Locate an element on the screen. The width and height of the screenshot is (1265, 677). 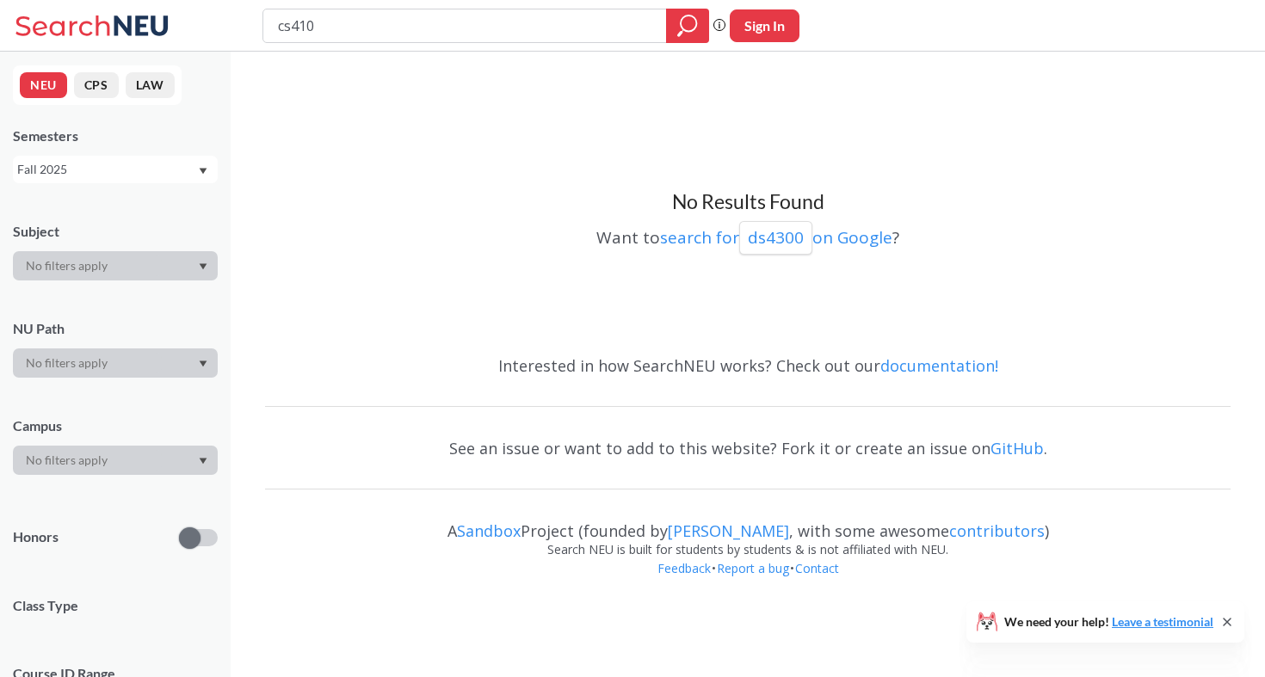
a: Report a bug is located at coordinates (753, 568).